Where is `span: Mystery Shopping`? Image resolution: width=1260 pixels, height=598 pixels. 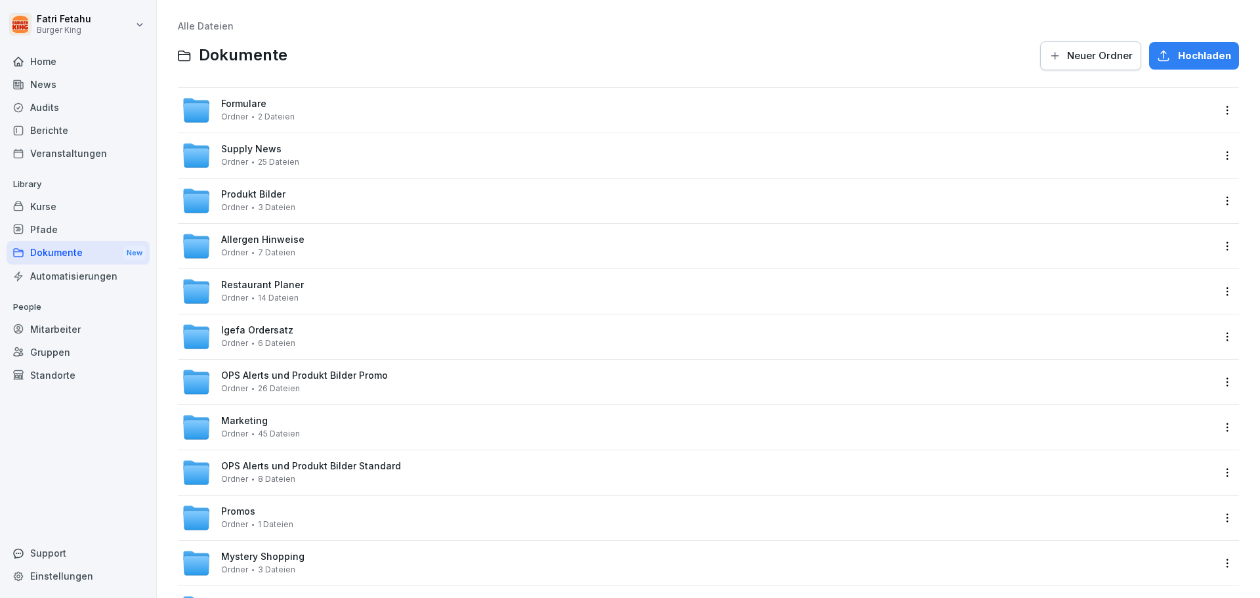
span: Mystery Shopping is located at coordinates (262, 556).